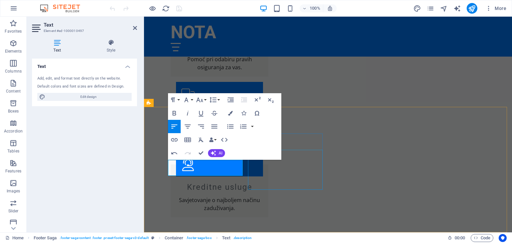 The height and width of the screenshot is (243, 512). Describe the element at coordinates (174, 113) in the screenshot. I see `button: Bold (Ctrl+B)` at that location.